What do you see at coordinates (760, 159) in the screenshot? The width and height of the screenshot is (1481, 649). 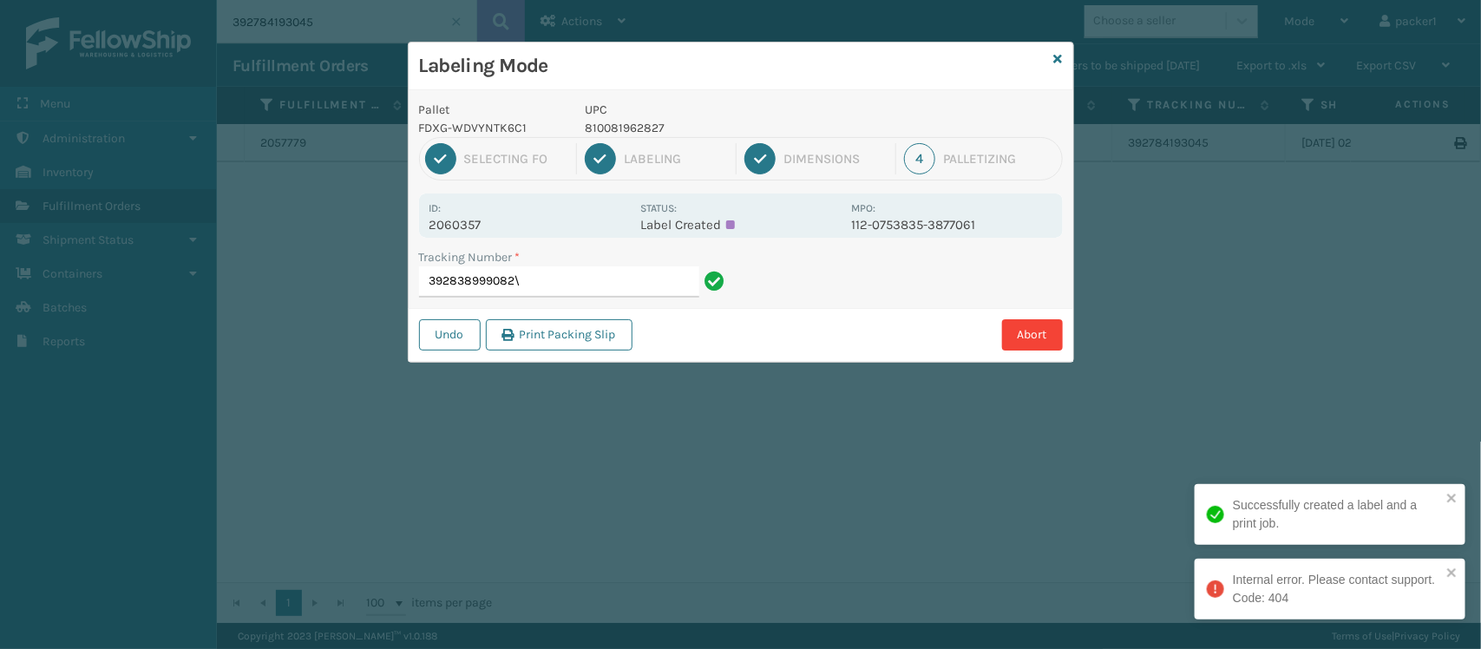 I see `div: 3` at bounding box center [760, 159].